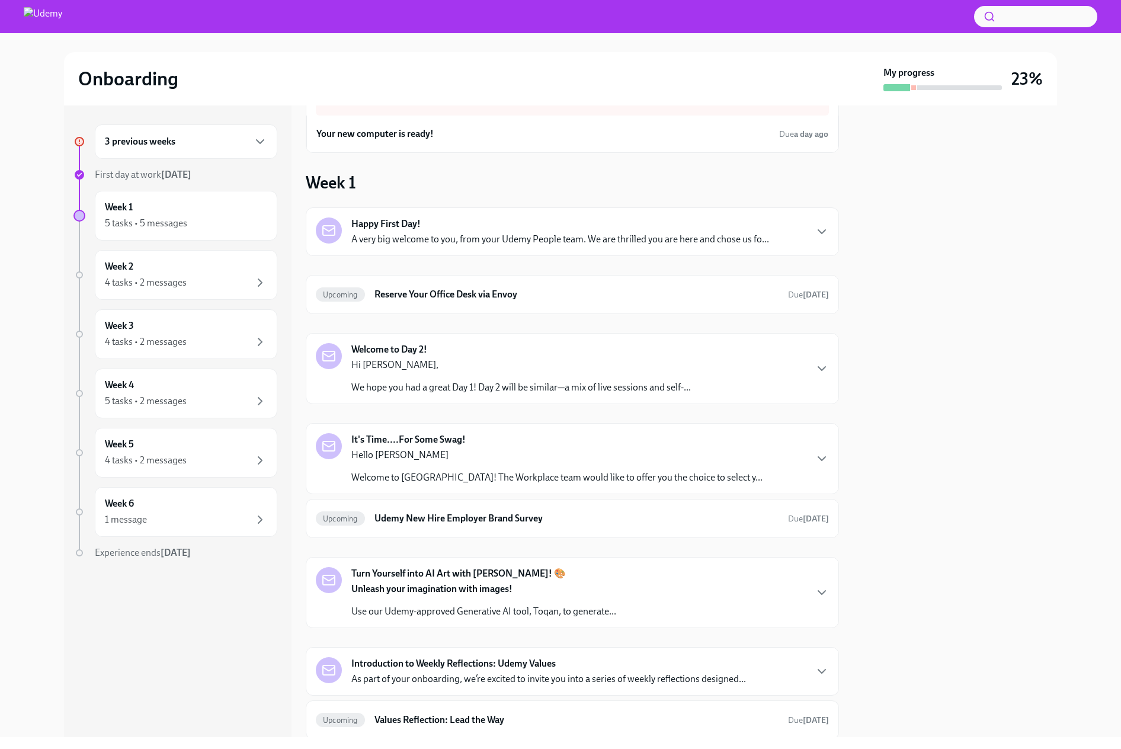 The height and width of the screenshot is (749, 1121). Describe the element at coordinates (386, 224) in the screenshot. I see `strong: Happy First Day!` at that location.